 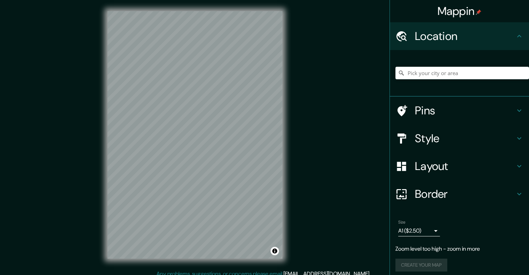 What do you see at coordinates (479, 12) in the screenshot?
I see `img: pin-icon.png` at bounding box center [479, 12].